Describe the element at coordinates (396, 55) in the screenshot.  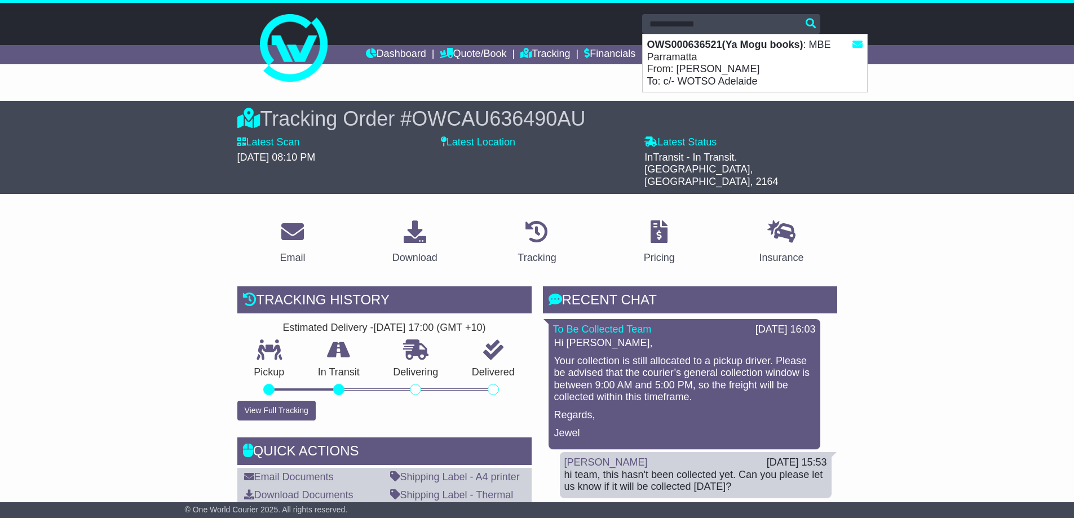
I see `a: Dashboard` at that location.